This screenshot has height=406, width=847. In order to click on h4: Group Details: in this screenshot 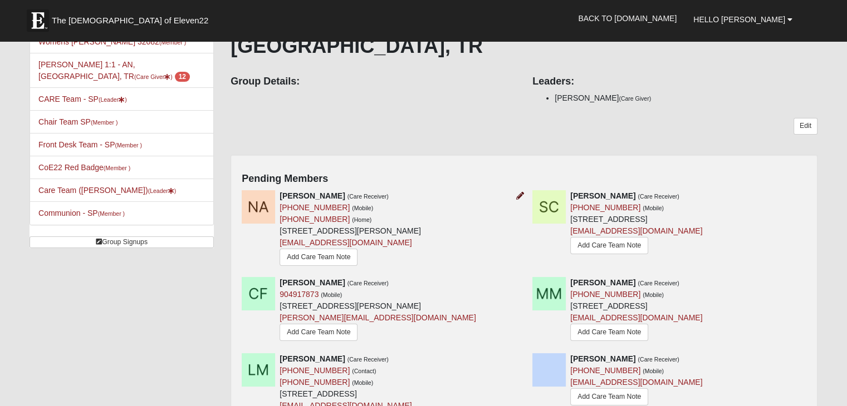, I will do `click(373, 82)`.